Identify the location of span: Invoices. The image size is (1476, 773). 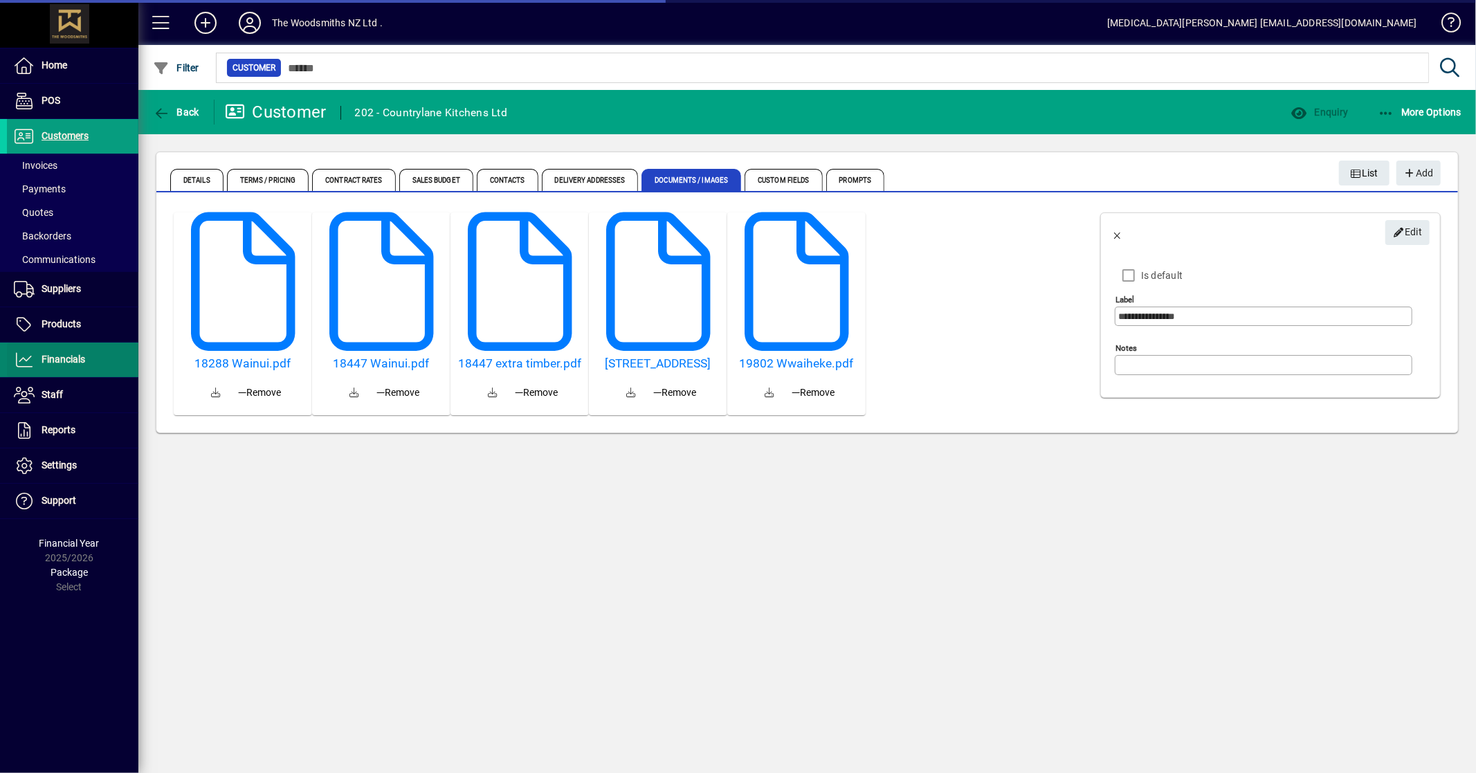
(35, 165).